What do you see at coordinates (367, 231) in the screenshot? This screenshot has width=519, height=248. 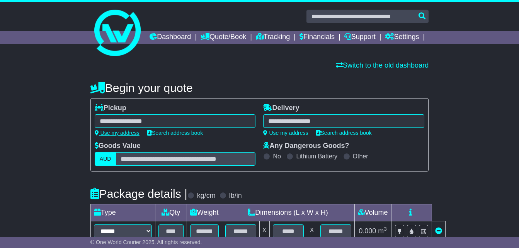 I see `span: 0.000` at bounding box center [367, 231].